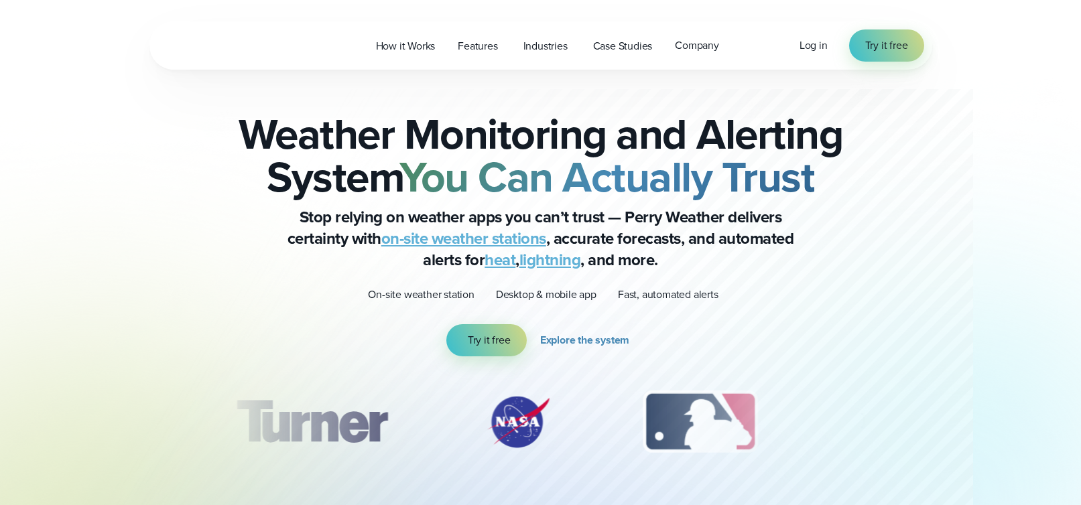  What do you see at coordinates (477, 46) in the screenshot?
I see `span: Features` at bounding box center [477, 46].